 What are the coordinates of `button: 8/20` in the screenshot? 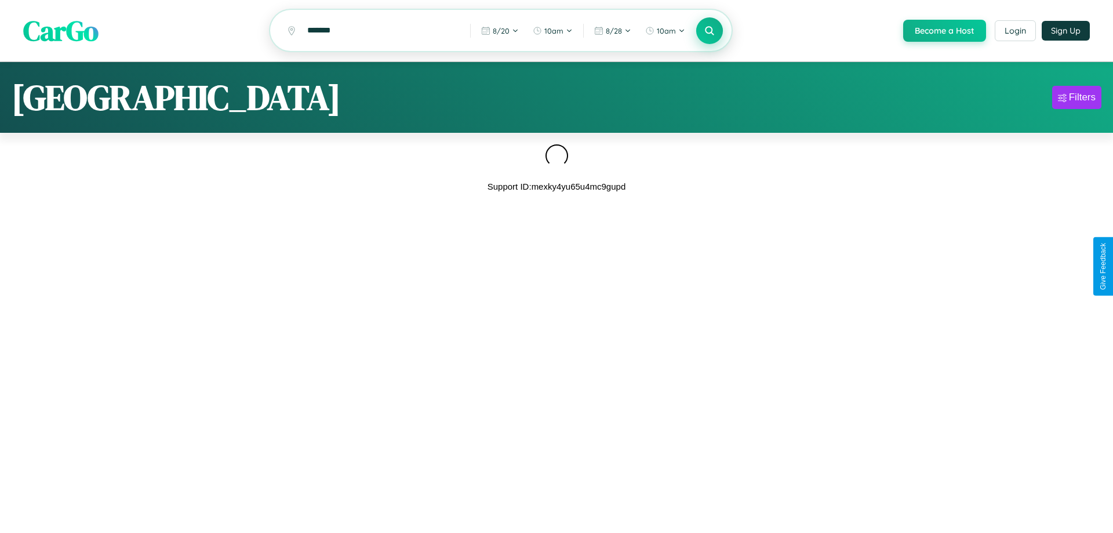 It's located at (500, 31).